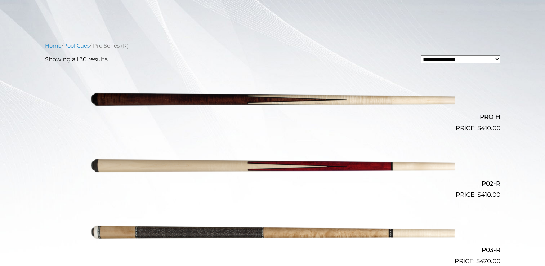 This screenshot has height=266, width=545. I want to click on h2: P03-R, so click(273, 250).